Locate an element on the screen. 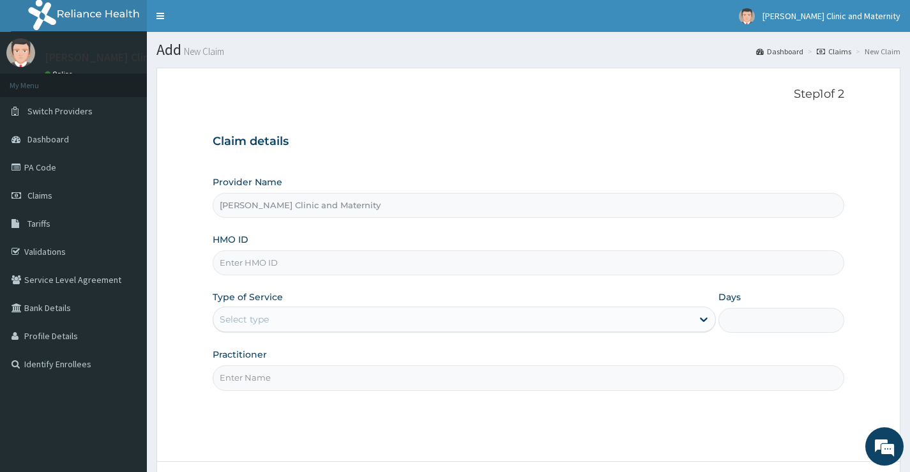  div: Select type is located at coordinates (244, 319).